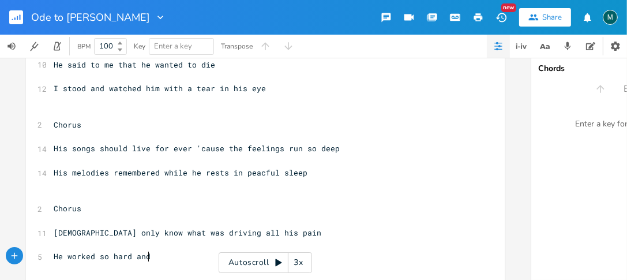 This screenshot has width=627, height=280. Describe the element at coordinates (84, 46) in the screenshot. I see `div: BPM` at that location.